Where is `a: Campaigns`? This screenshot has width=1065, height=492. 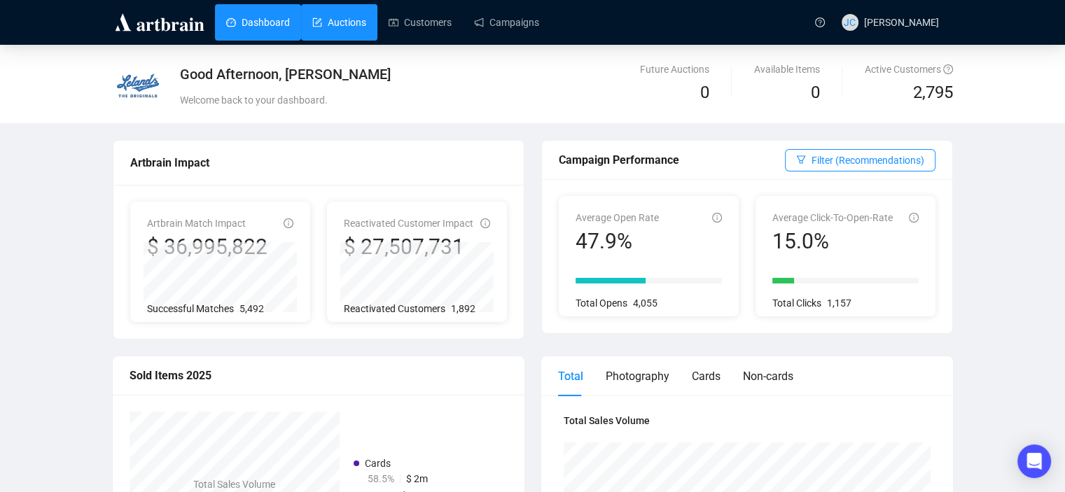
a: Campaigns is located at coordinates (506, 22).